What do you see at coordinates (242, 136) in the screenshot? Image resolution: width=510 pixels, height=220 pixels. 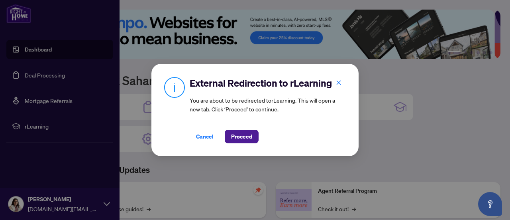 I see `button: Proceed` at bounding box center [242, 136].